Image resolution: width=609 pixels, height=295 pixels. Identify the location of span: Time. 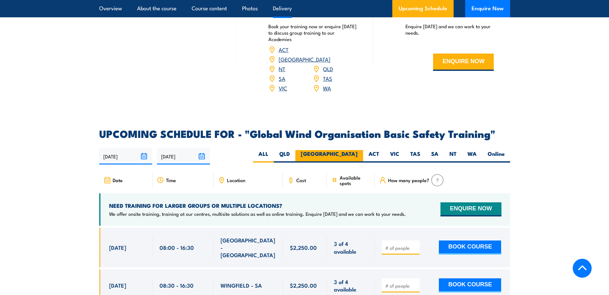
(171, 180).